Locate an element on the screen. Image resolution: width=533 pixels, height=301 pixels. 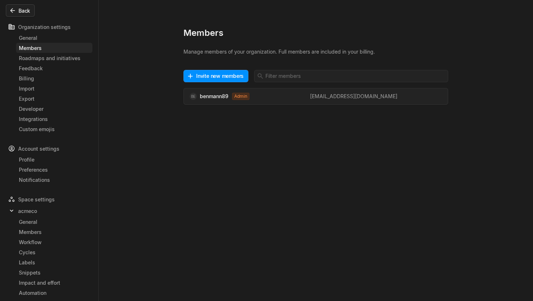
div: Admin is located at coordinates (241, 96).